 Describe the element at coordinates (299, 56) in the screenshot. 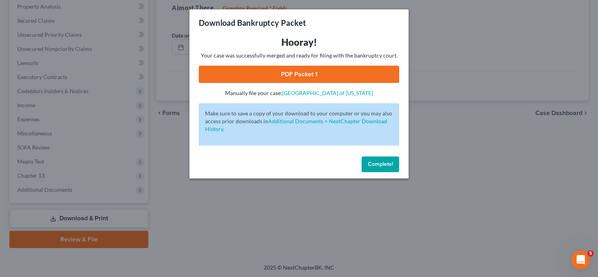

I see `p: Your case was successfully merged and ready for filing with the bankruptcy court.` at that location.